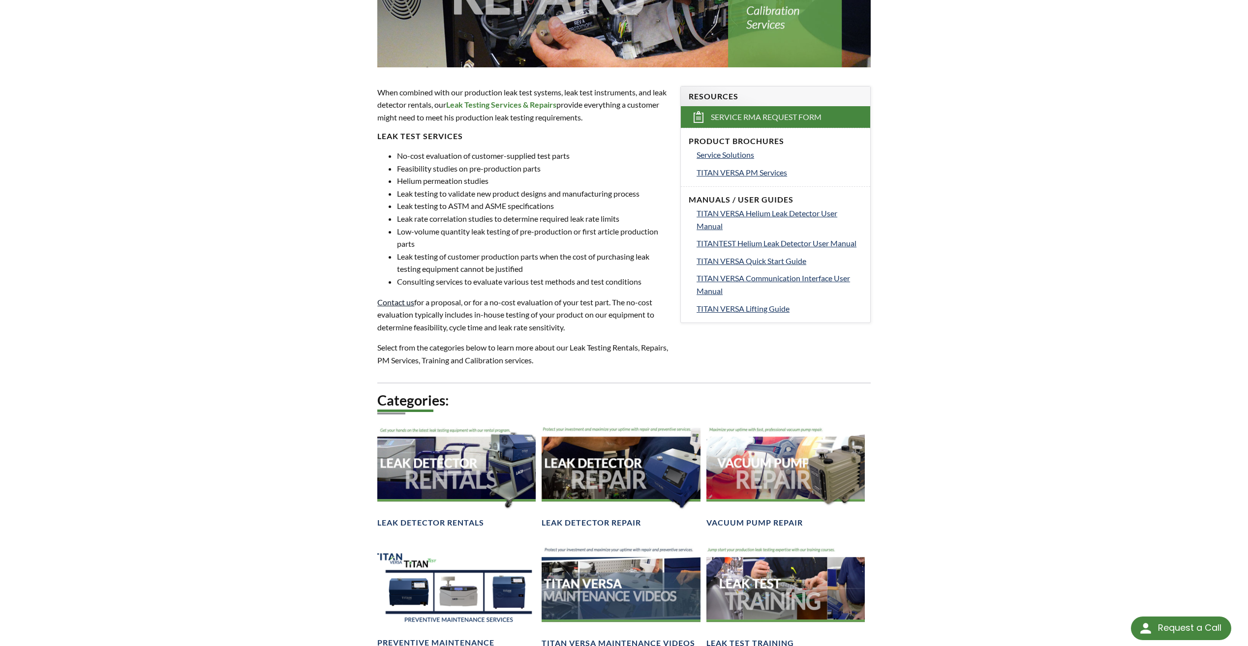 This screenshot has height=646, width=1248. I want to click on span: Service RMA Request Form, so click(766, 117).